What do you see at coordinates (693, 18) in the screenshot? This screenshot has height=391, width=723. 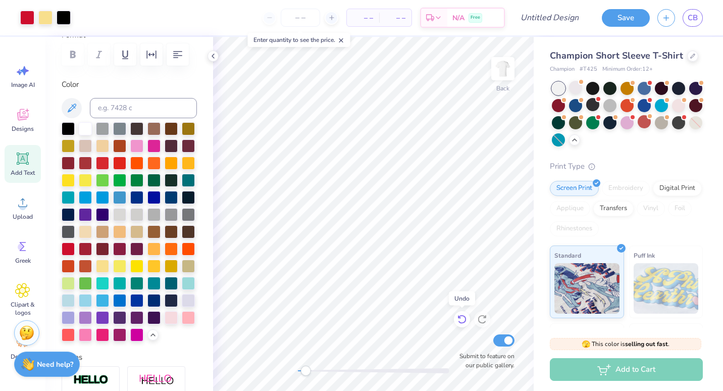 I see `a: CB` at bounding box center [693, 18].